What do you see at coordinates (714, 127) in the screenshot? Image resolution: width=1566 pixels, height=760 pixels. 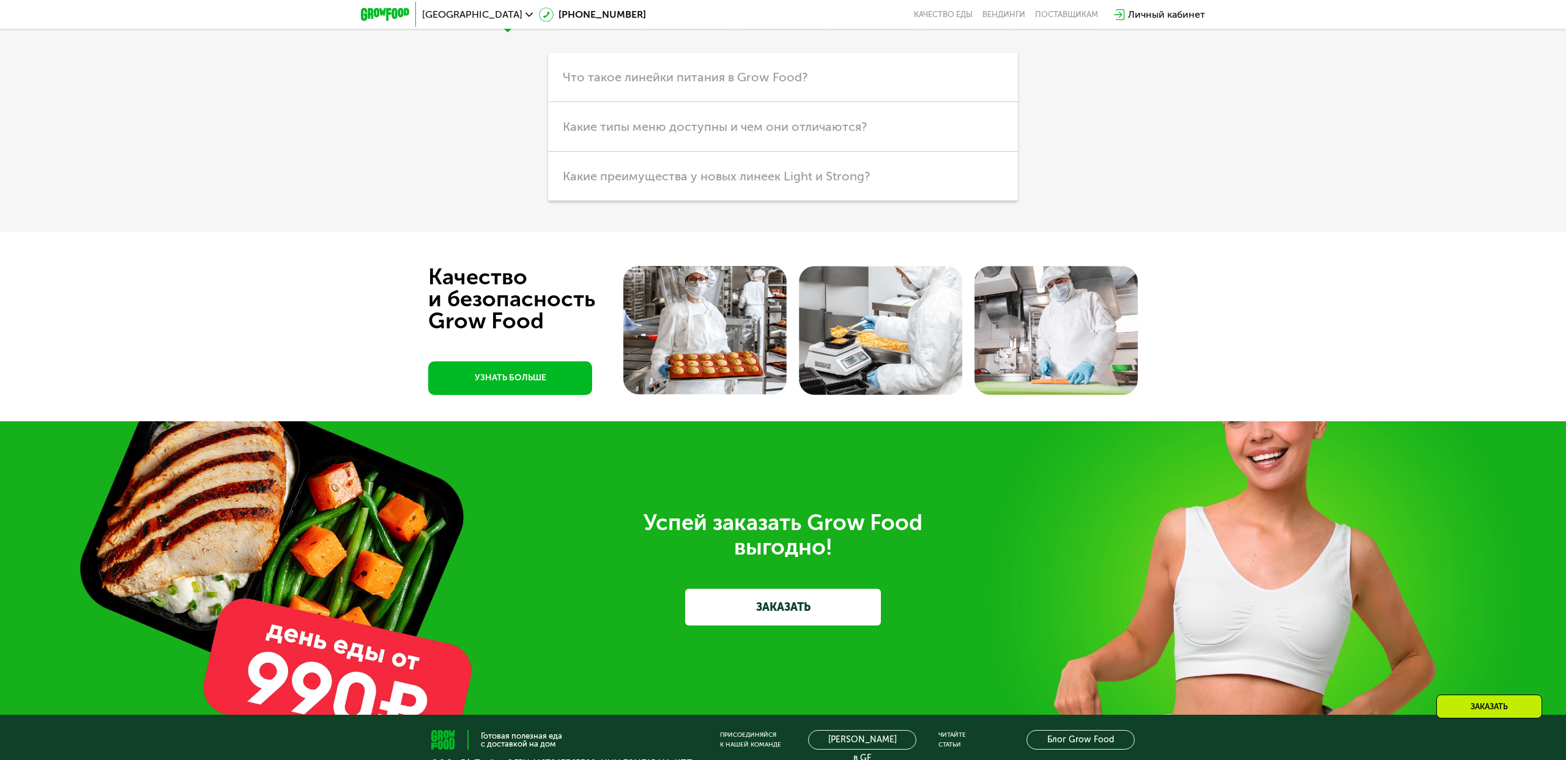 I see `span: Какие типы меню доступны и чем они отличаются?` at bounding box center [714, 127].